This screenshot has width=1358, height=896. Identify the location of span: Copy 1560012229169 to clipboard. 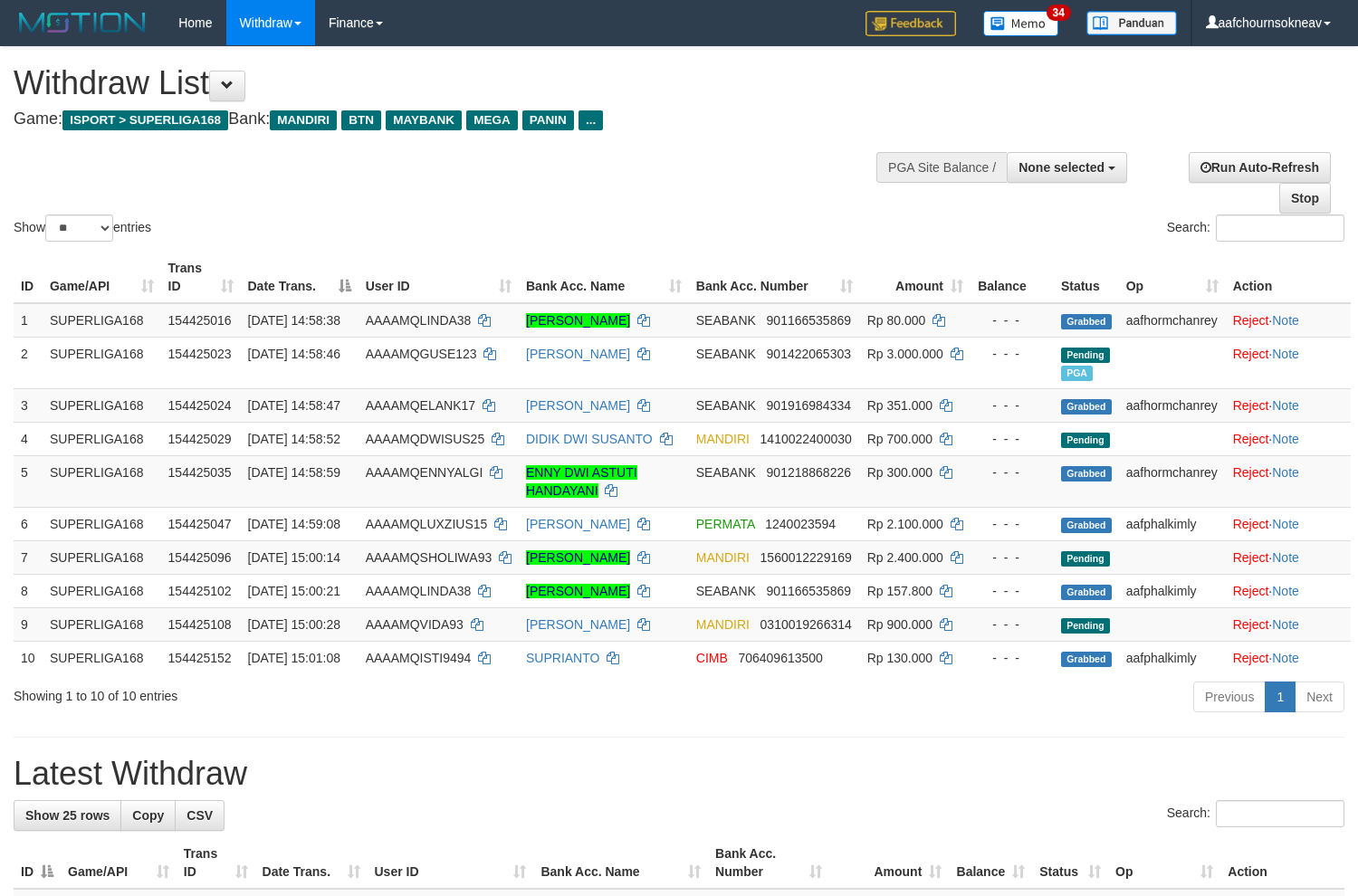
(805, 557).